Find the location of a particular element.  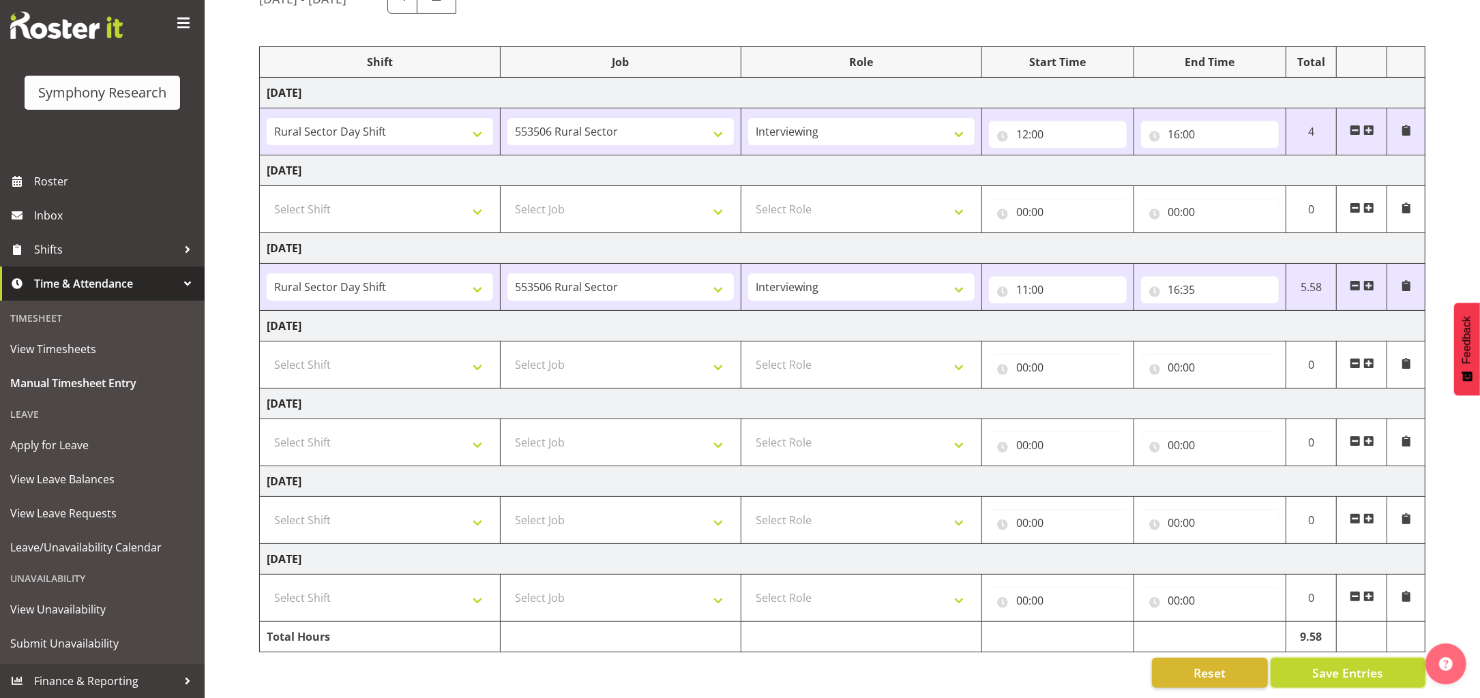

a: Submit Unavailability is located at coordinates (102, 644).